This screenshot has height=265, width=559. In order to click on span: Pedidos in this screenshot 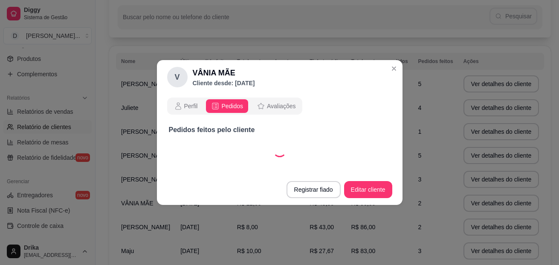, I will do `click(232, 106)`.